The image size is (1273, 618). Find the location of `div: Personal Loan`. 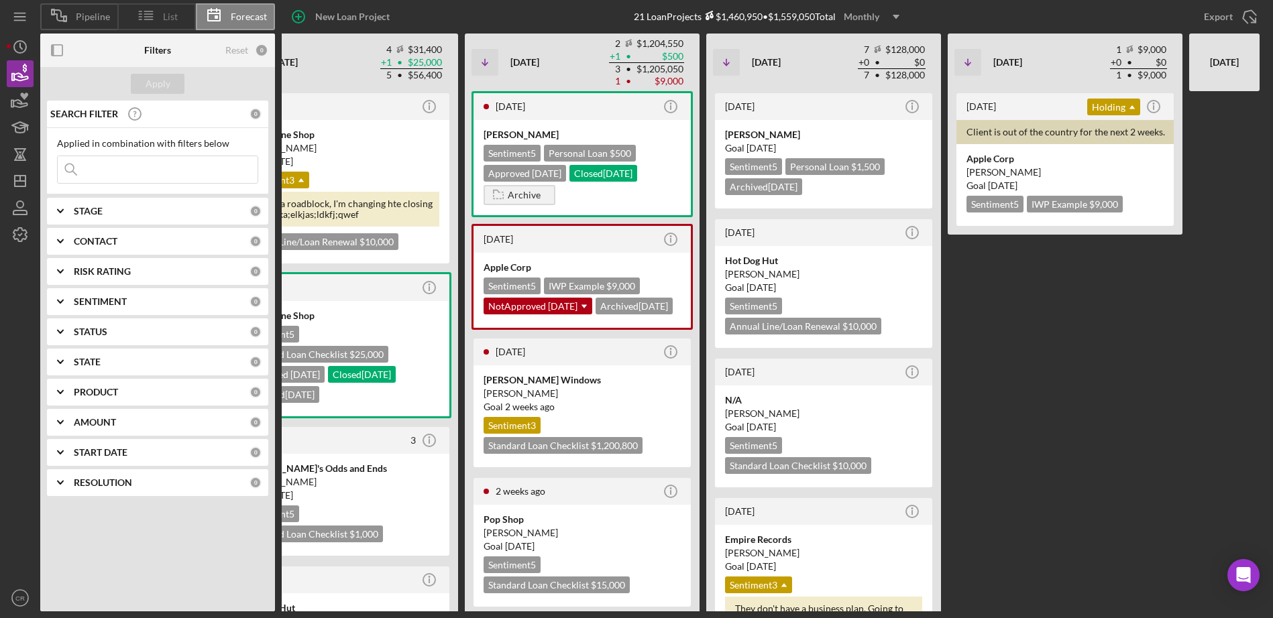

div: Personal Loan is located at coordinates (835, 166).